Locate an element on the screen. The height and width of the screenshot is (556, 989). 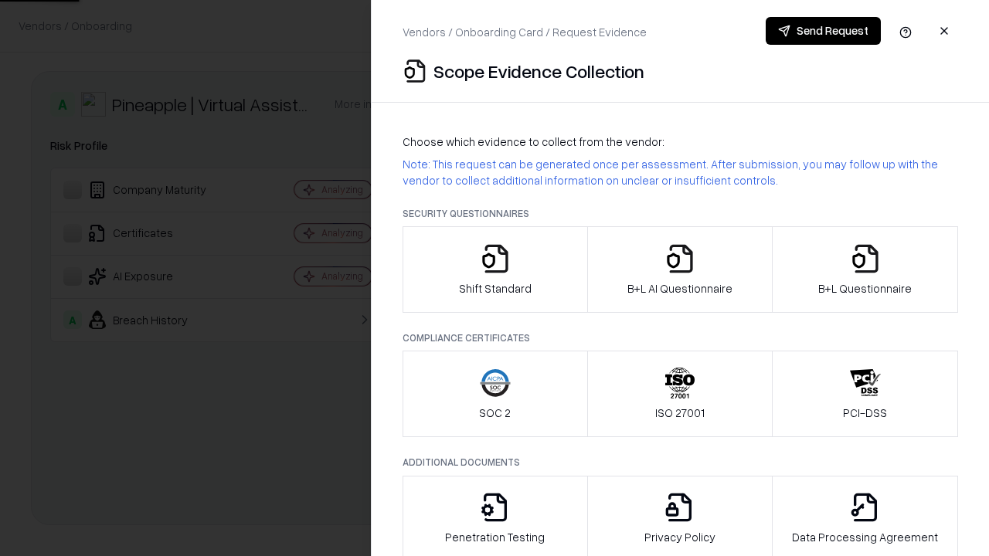
p: Compliance Certificates is located at coordinates (680, 338).